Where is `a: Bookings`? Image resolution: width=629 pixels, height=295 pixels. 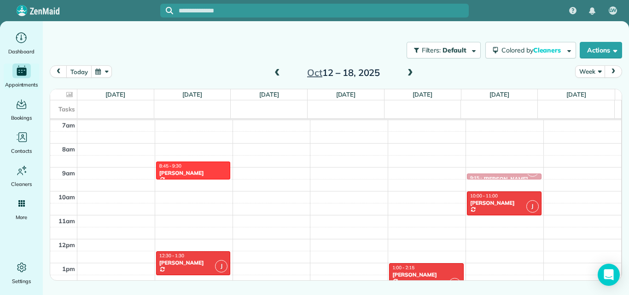
a: Bookings is located at coordinates (21, 110).